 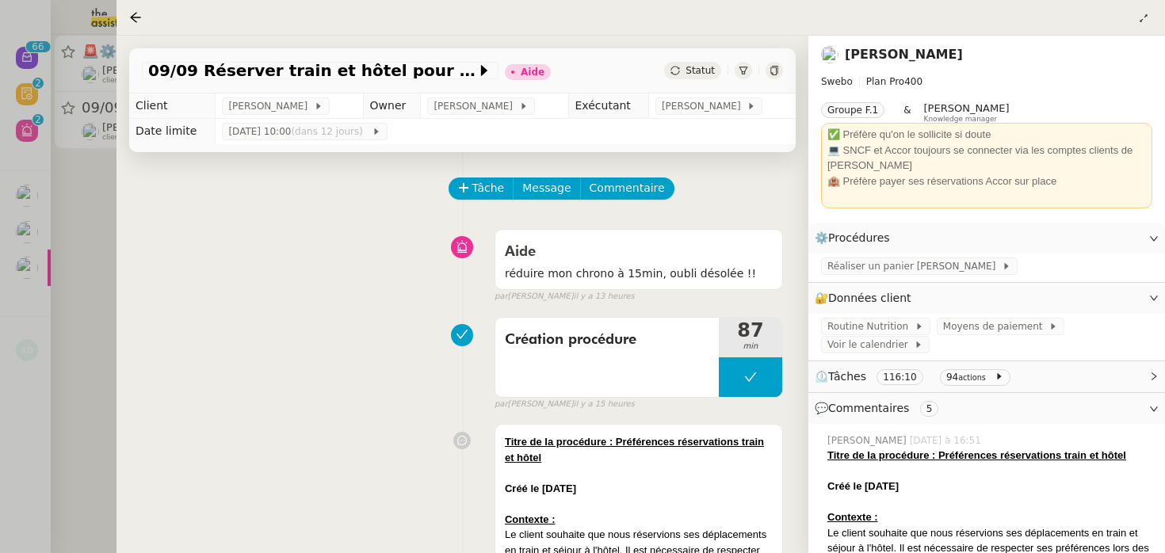 I want to click on span: Aide, so click(x=520, y=252).